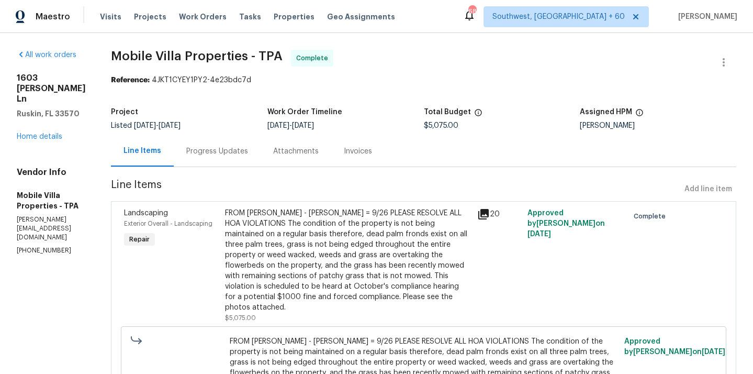 The image size is (753, 374). What do you see at coordinates (146, 213) in the screenshot?
I see `span: Landscaping` at bounding box center [146, 213].